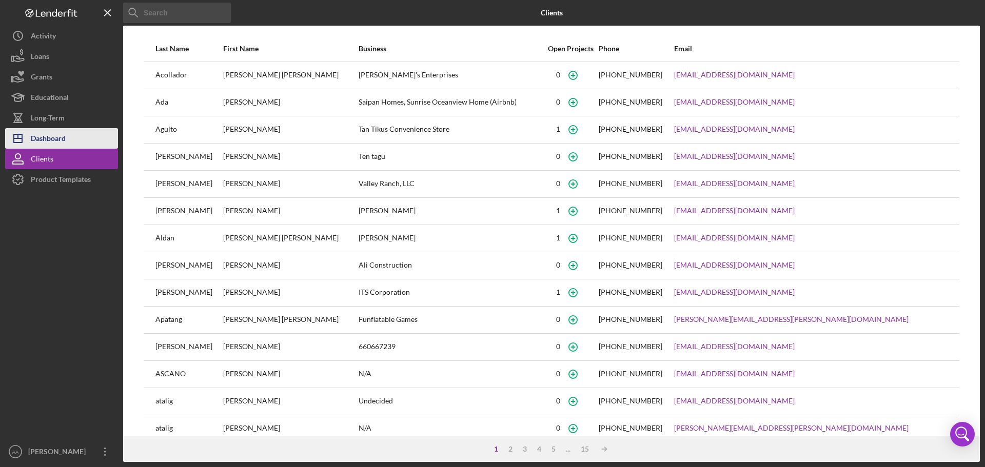 The image size is (985, 467). I want to click on div: ITS Corporation, so click(450, 293).